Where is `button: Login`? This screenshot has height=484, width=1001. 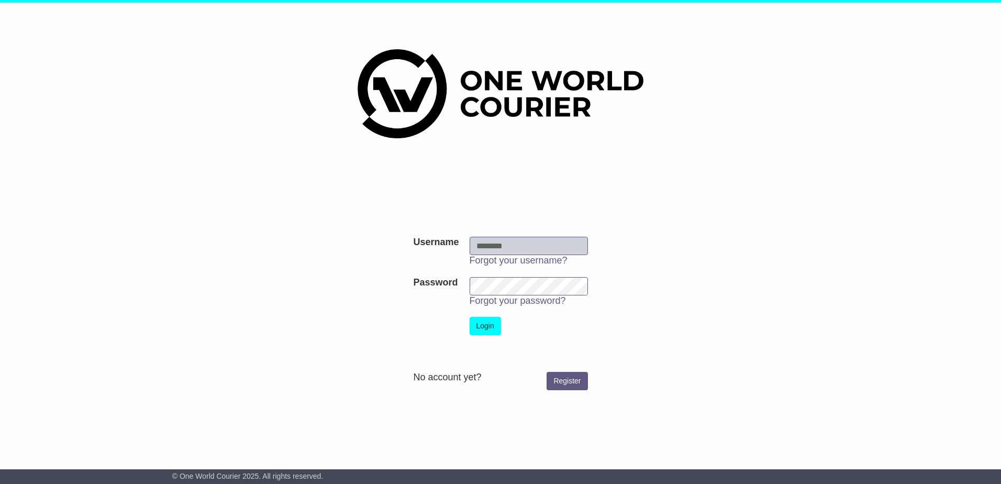 button: Login is located at coordinates (485, 326).